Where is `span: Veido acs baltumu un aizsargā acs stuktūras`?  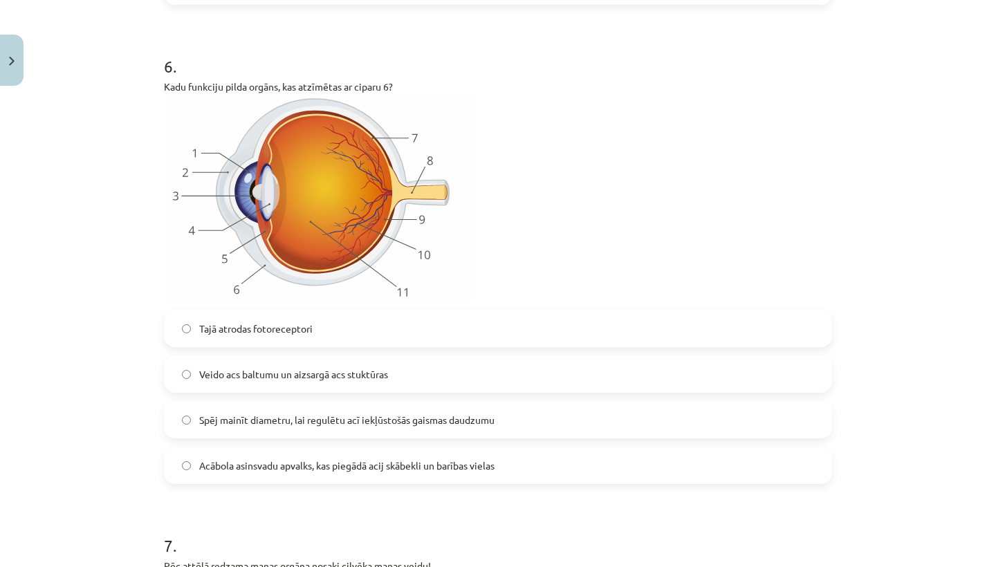
span: Veido acs baltumu un aizsargā acs stuktūras is located at coordinates (293, 374).